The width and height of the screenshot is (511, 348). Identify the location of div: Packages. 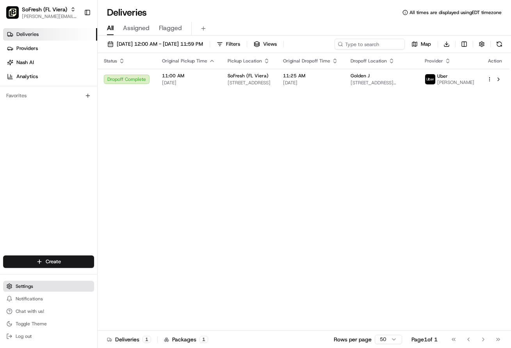
(186, 339).